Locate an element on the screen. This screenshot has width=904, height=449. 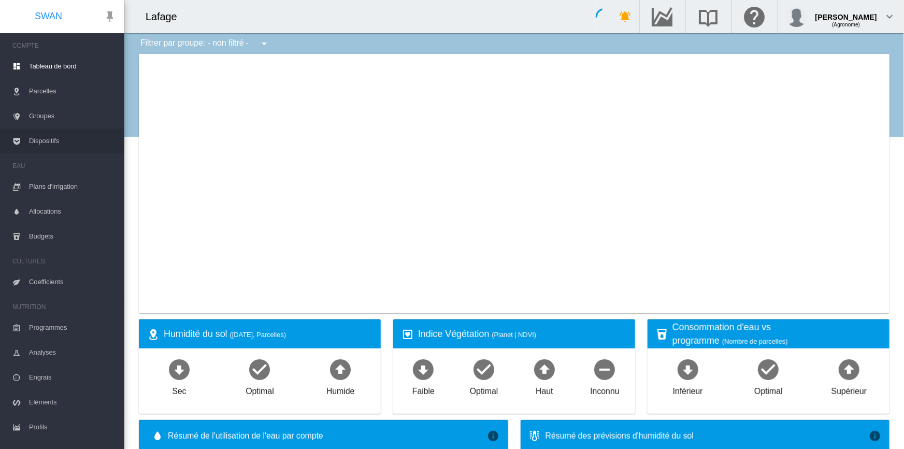
span: Budgets is located at coordinates (73, 236).